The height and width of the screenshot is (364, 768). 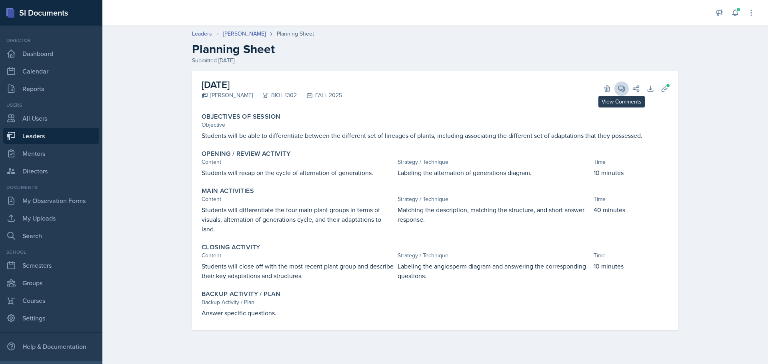 What do you see at coordinates (51, 301) in the screenshot?
I see `a: Courses` at bounding box center [51, 301].